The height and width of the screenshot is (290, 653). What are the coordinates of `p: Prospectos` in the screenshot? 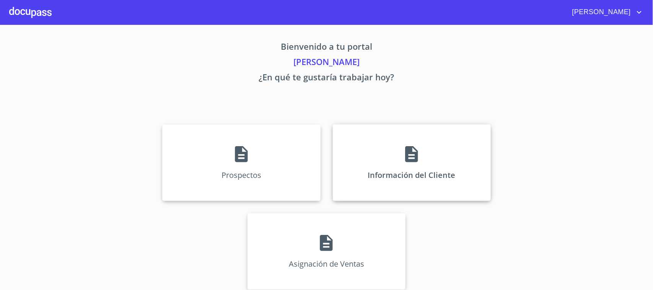 It's located at (241, 175).